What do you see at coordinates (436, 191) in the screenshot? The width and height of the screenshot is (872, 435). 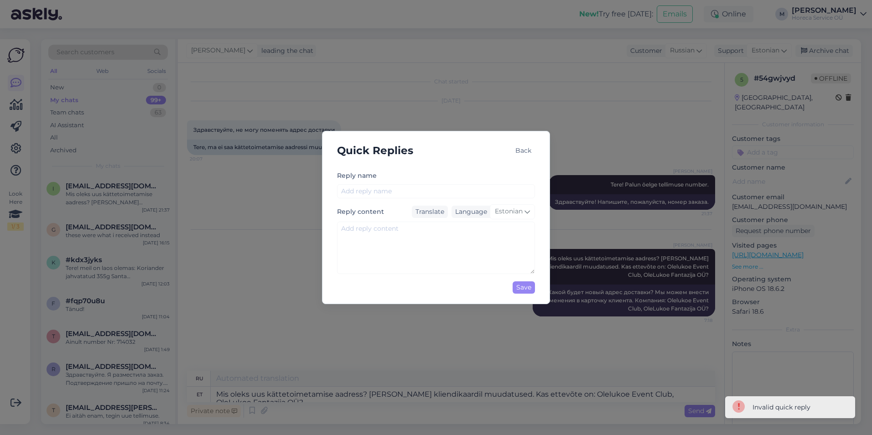 I see `input: Add reply name` at bounding box center [436, 191].